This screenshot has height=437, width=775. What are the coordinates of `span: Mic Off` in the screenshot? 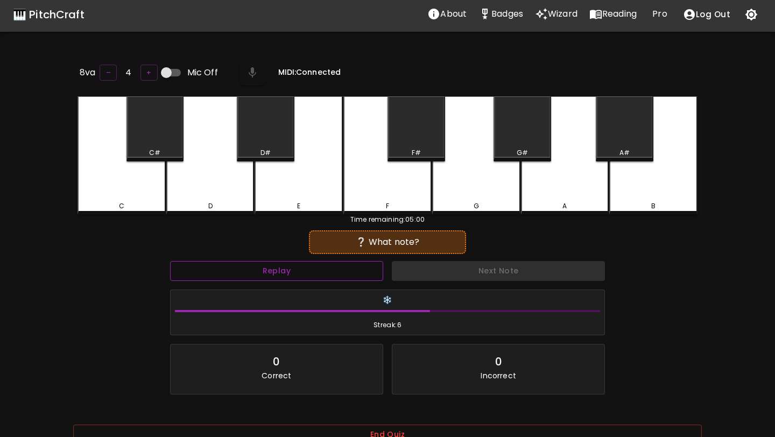 It's located at (202, 73).